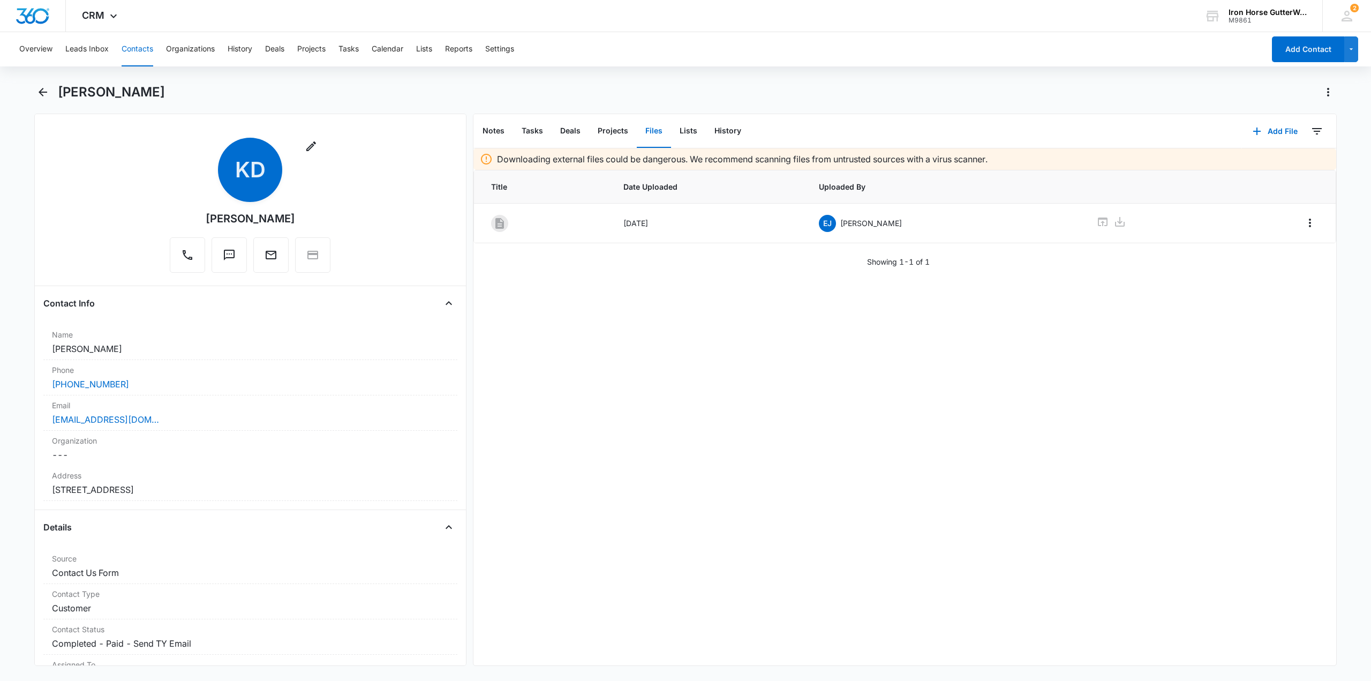 Image resolution: width=1371 pixels, height=681 pixels. What do you see at coordinates (500, 49) in the screenshot?
I see `button: Settings` at bounding box center [500, 49].